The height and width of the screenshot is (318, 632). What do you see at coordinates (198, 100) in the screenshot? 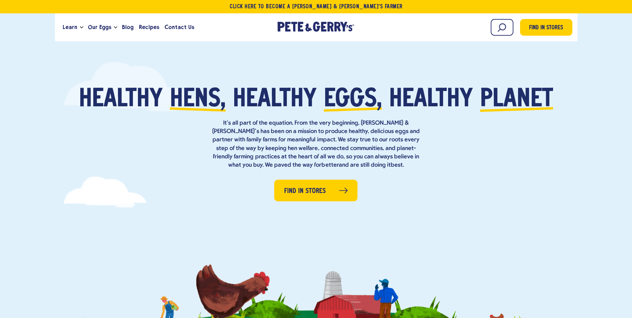
I see `span: hens,` at bounding box center [198, 100].